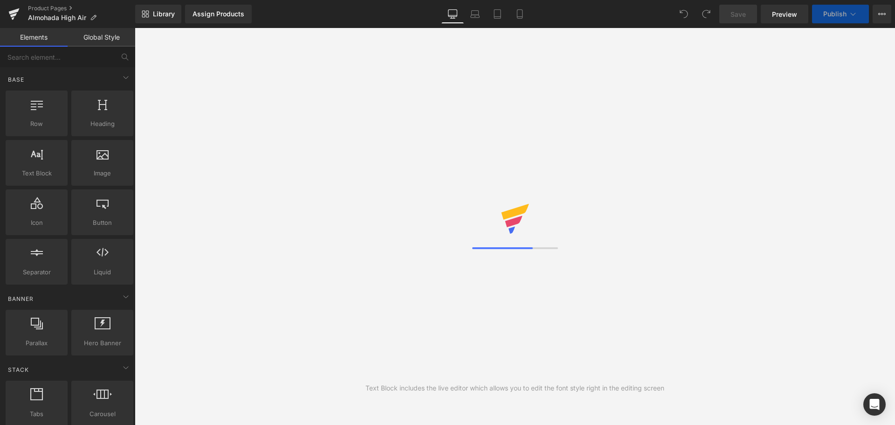  What do you see at coordinates (840, 14) in the screenshot?
I see `button: Publish` at bounding box center [840, 14].